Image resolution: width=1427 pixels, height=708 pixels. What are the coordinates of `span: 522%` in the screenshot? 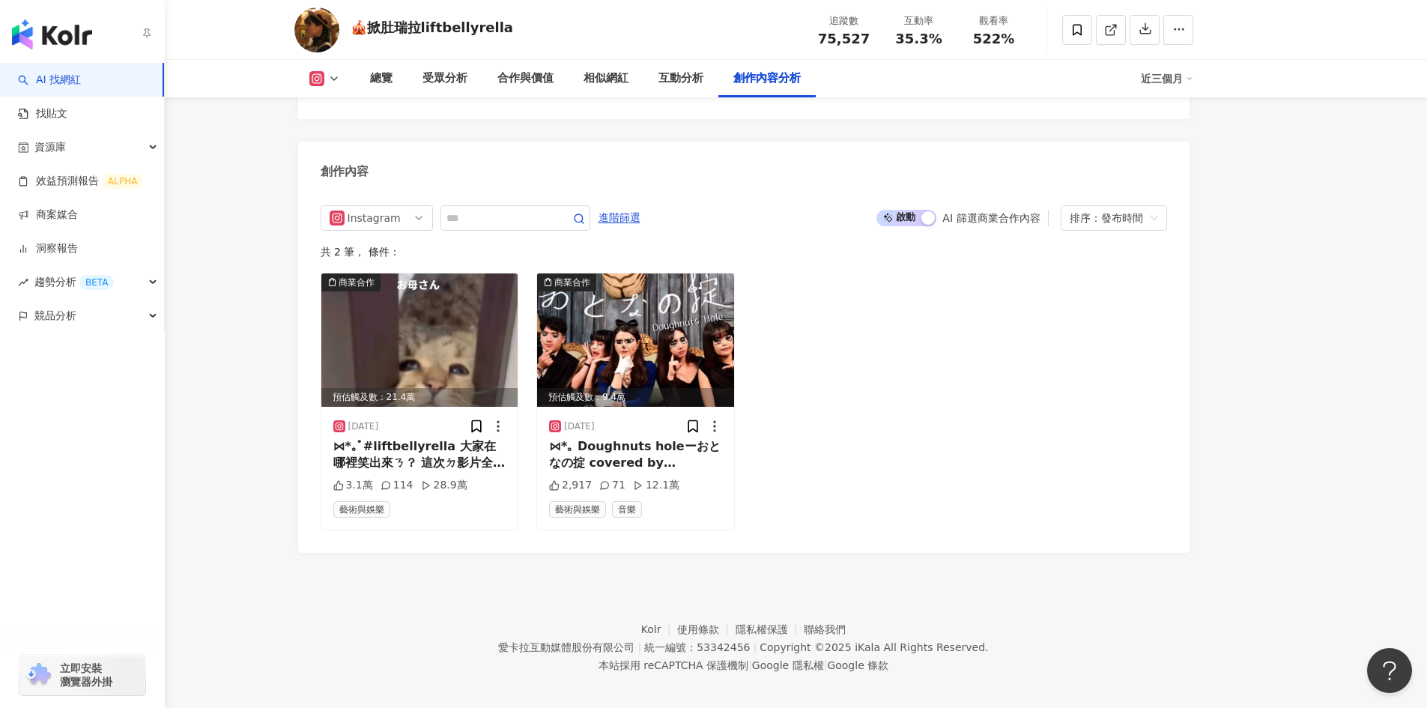 It's located at (994, 39).